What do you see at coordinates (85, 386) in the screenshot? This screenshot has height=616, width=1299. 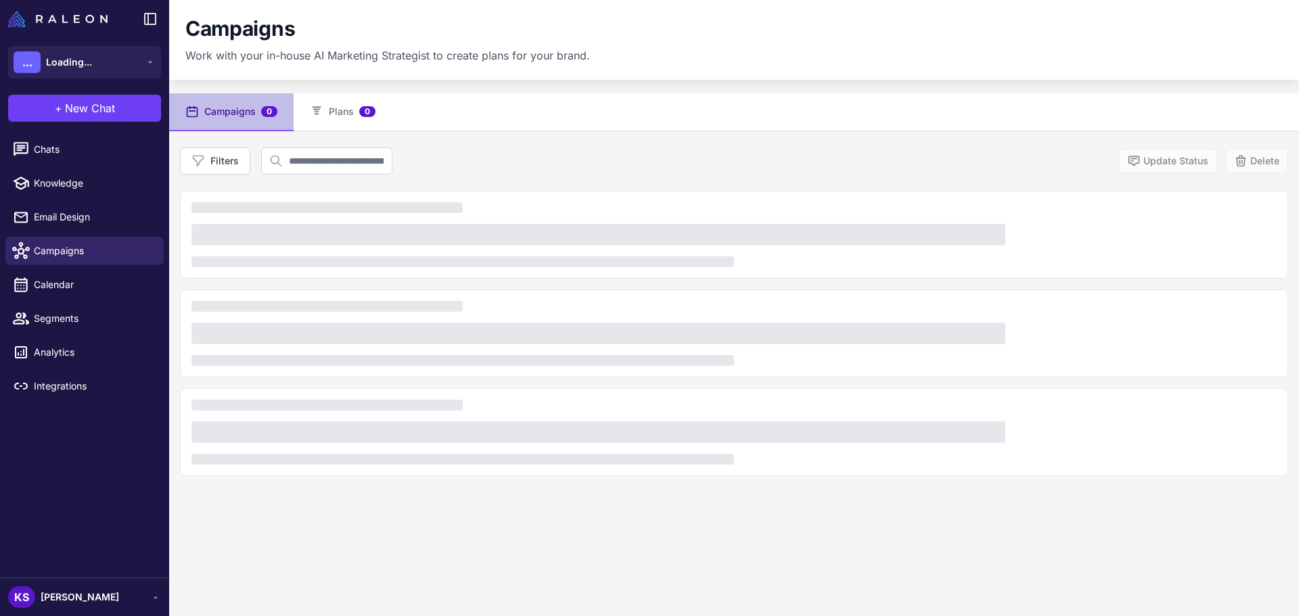 I see `a: Integrations` at bounding box center [85, 386].